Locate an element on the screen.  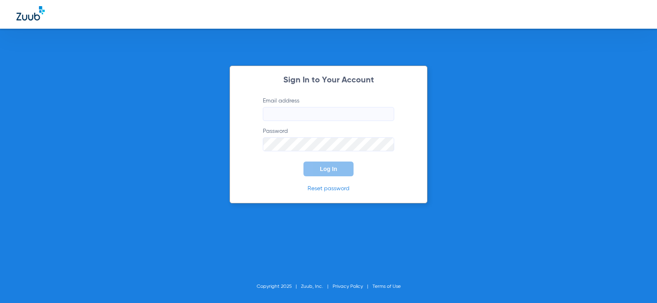
h2: Sign In to Your Account is located at coordinates (328, 80).